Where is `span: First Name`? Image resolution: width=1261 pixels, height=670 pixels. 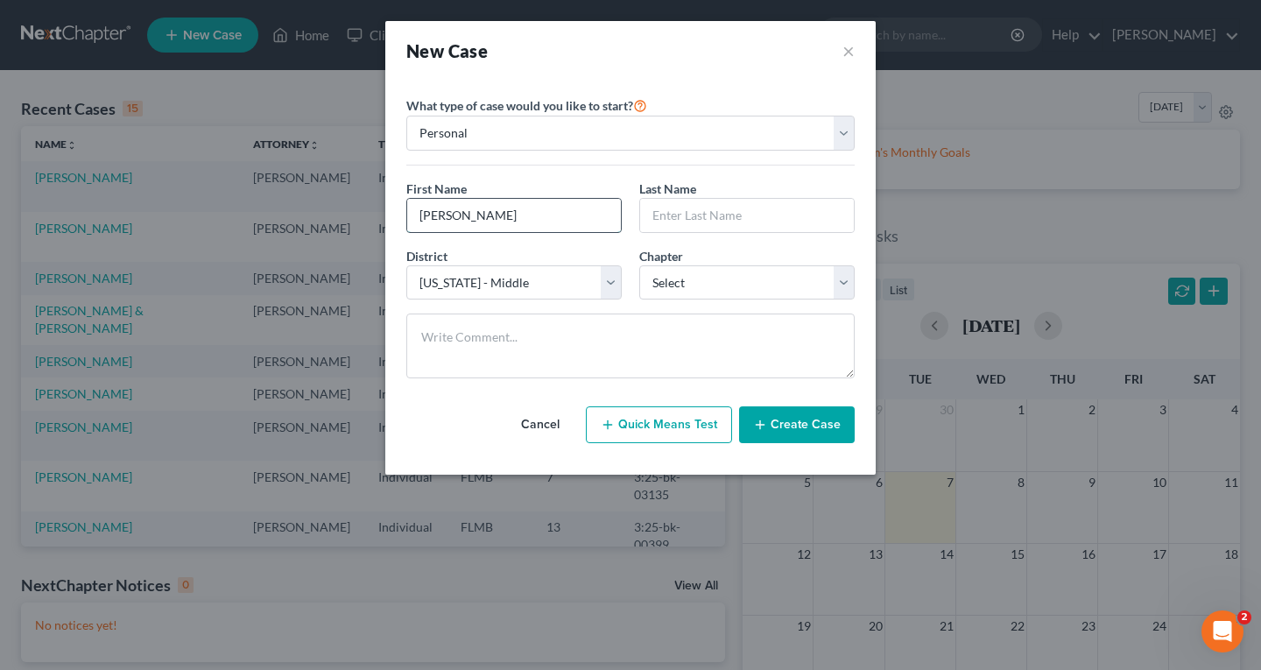 span: First Name is located at coordinates (436, 188).